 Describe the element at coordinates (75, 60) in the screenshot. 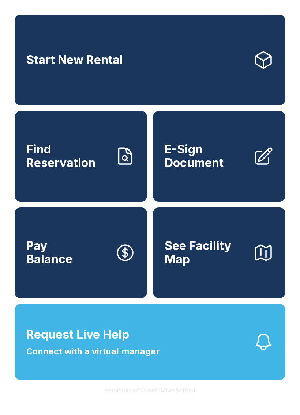

I see `span: Start New Rental` at that location.